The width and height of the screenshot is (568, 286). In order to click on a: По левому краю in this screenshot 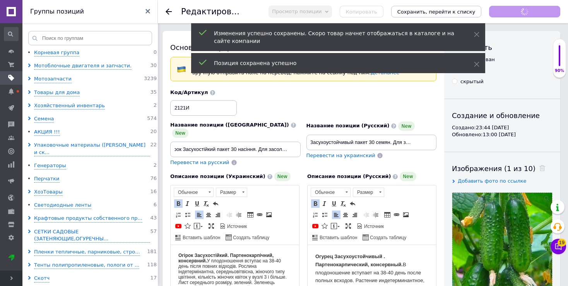, I will do `click(336, 215)`.